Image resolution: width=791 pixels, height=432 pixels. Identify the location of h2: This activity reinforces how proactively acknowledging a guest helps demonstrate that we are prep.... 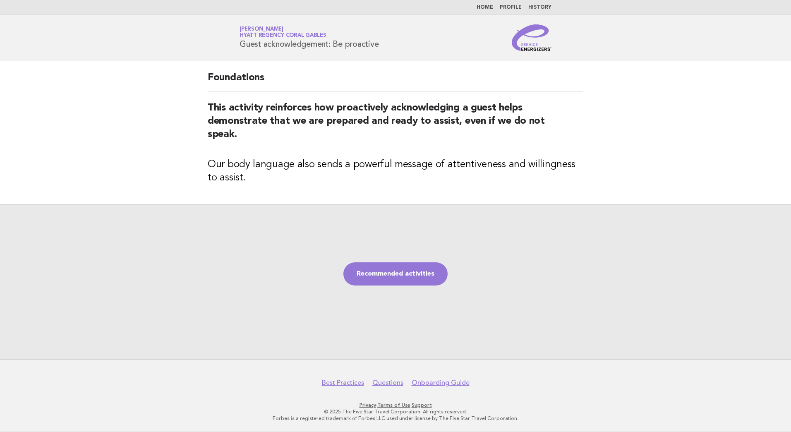
(395, 124).